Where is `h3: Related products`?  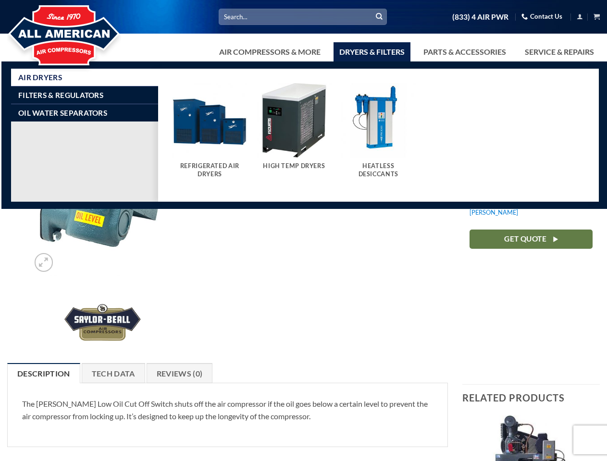
h3: Related products is located at coordinates (531, 398).